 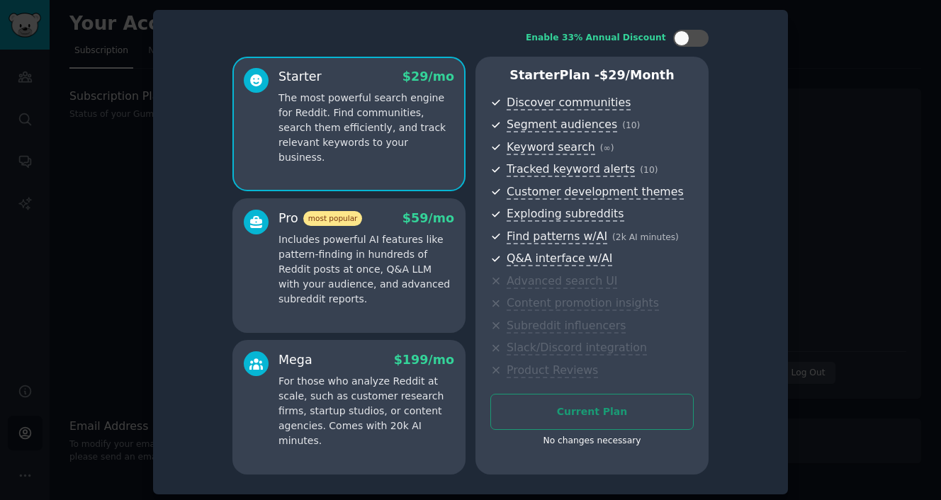 What do you see at coordinates (551, 147) in the screenshot?
I see `span: Keyword search` at bounding box center [551, 147].